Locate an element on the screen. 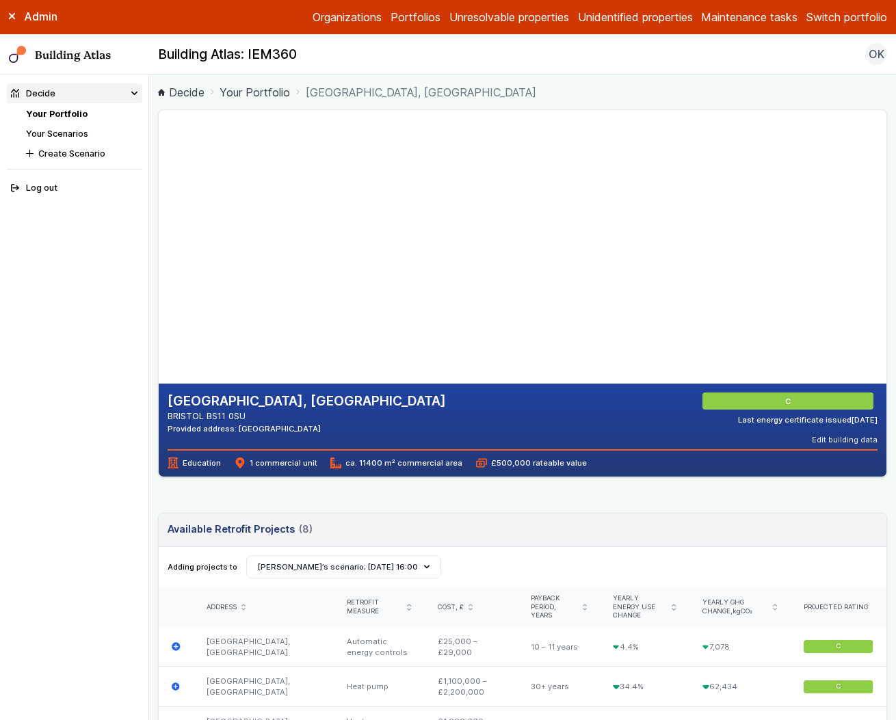 This screenshot has width=896, height=720. span: Payback period, years is located at coordinates (554, 607).